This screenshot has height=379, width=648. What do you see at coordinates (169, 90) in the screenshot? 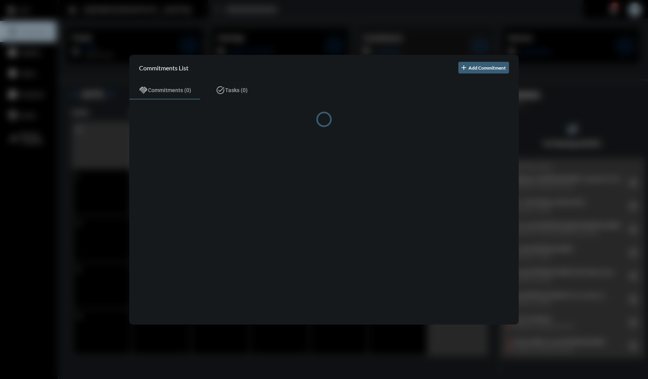
I see `span: Commitments (0)` at bounding box center [169, 90].